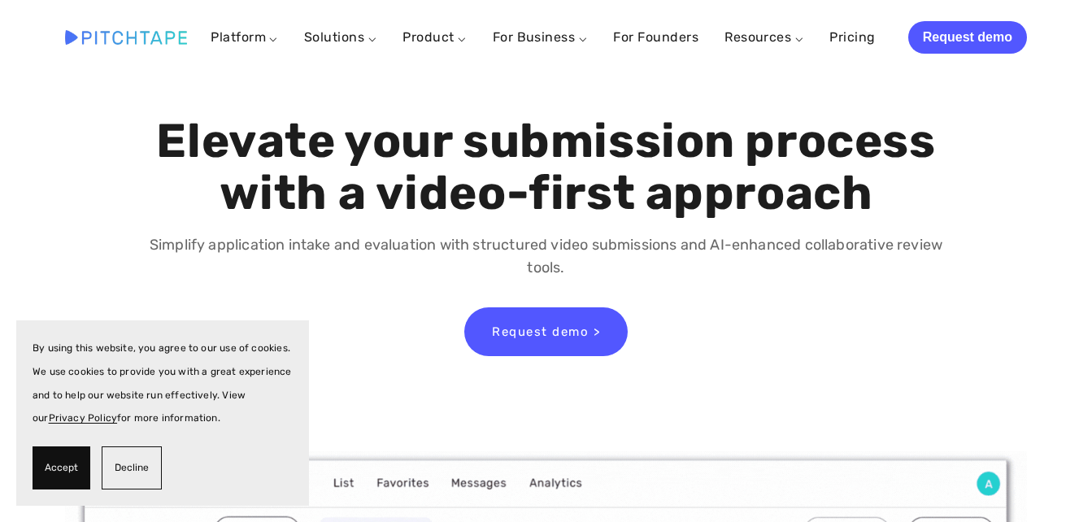 Image resolution: width=1092 pixels, height=522 pixels. I want to click on a: Platform ⌵, so click(244, 37).